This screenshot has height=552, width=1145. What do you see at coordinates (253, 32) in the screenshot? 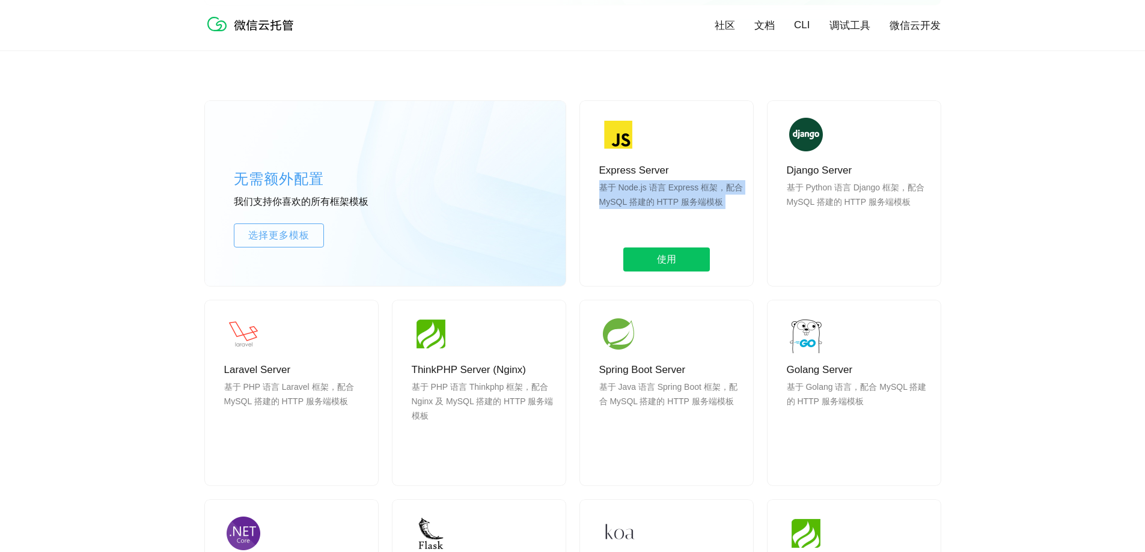
I see `a: 微信云托管` at bounding box center [253, 32].